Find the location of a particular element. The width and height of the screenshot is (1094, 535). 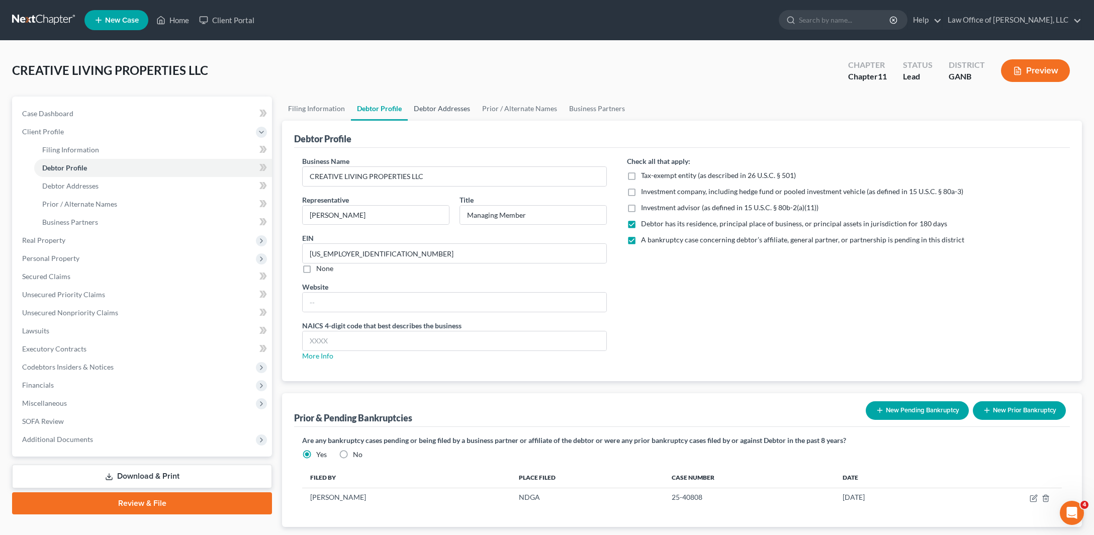

a: More Info is located at coordinates (318, 356).